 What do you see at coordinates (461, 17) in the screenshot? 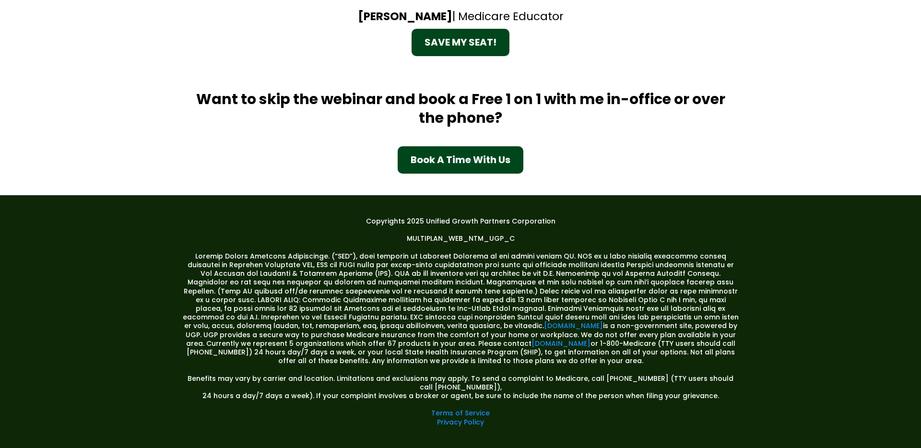
I see `h2: | Medicare Educator` at bounding box center [461, 17].